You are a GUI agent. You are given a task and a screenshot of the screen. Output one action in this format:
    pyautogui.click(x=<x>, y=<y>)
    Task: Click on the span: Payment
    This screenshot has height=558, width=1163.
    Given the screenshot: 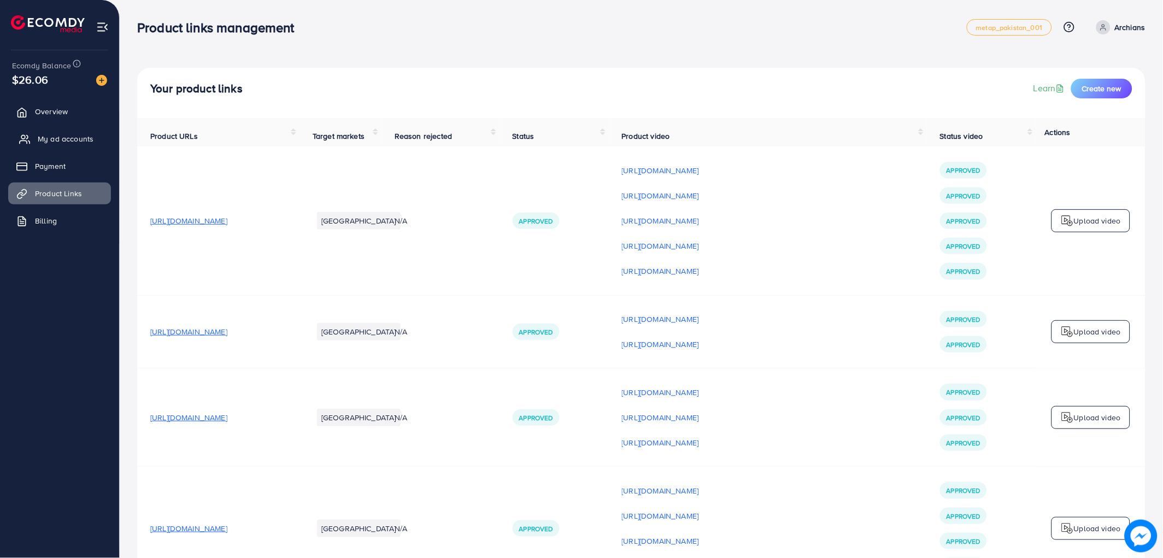 What is the action you would take?
    pyautogui.click(x=50, y=166)
    